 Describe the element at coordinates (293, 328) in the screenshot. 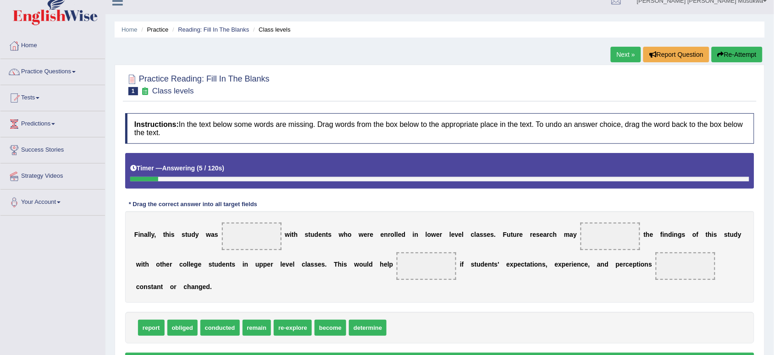

I see `span: re-explore` at that location.